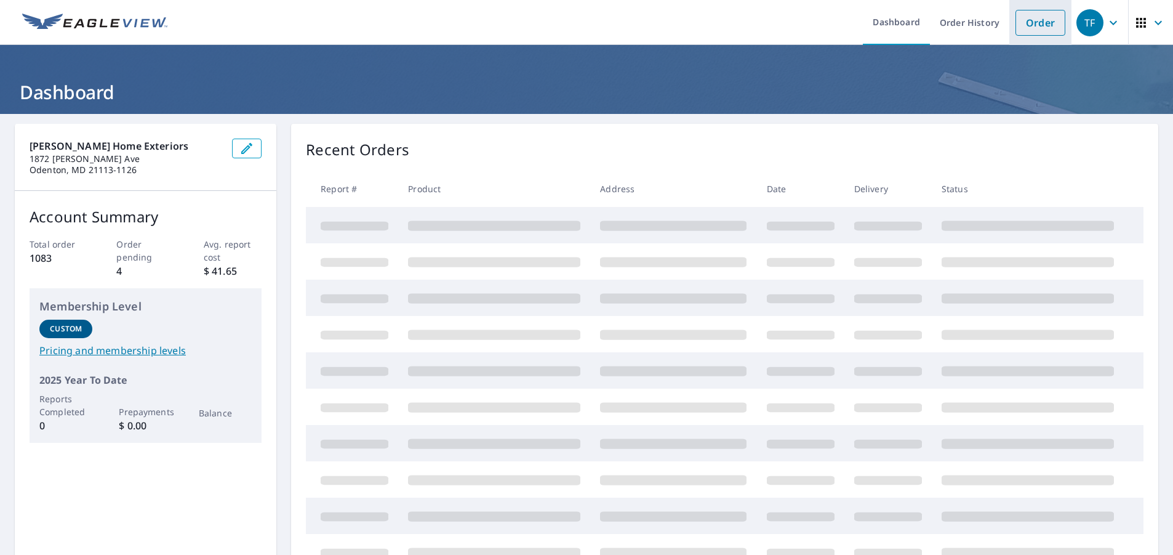 This screenshot has width=1173, height=555. What do you see at coordinates (66, 425) in the screenshot?
I see `p: 0` at bounding box center [66, 425].